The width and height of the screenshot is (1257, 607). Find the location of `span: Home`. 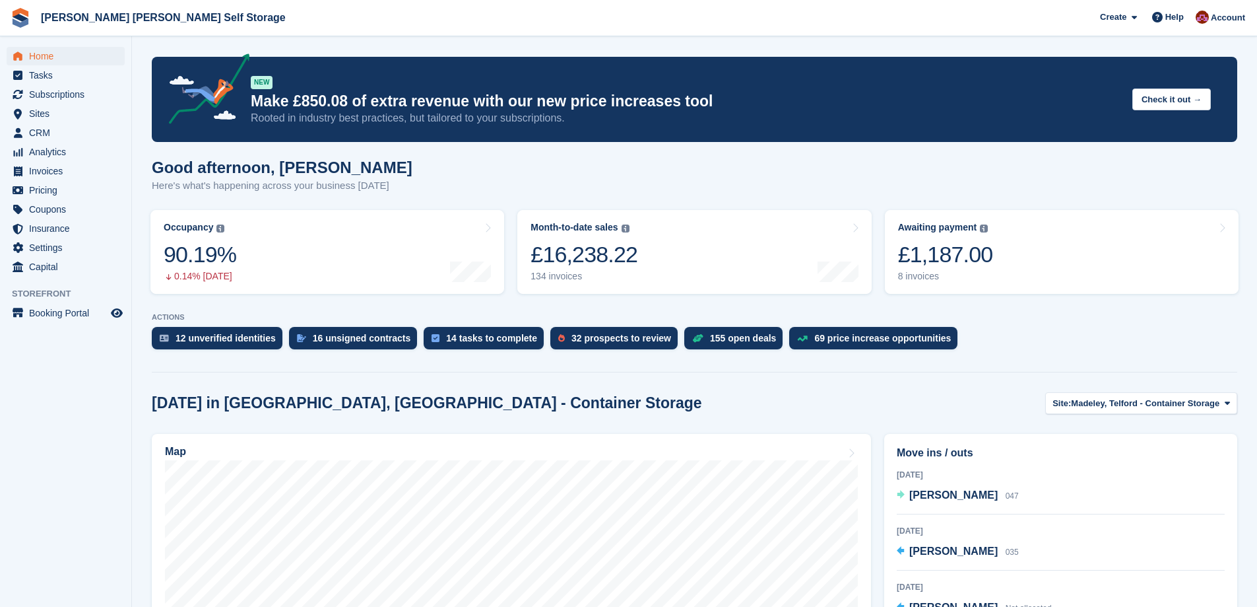

span: Home is located at coordinates (69, 56).